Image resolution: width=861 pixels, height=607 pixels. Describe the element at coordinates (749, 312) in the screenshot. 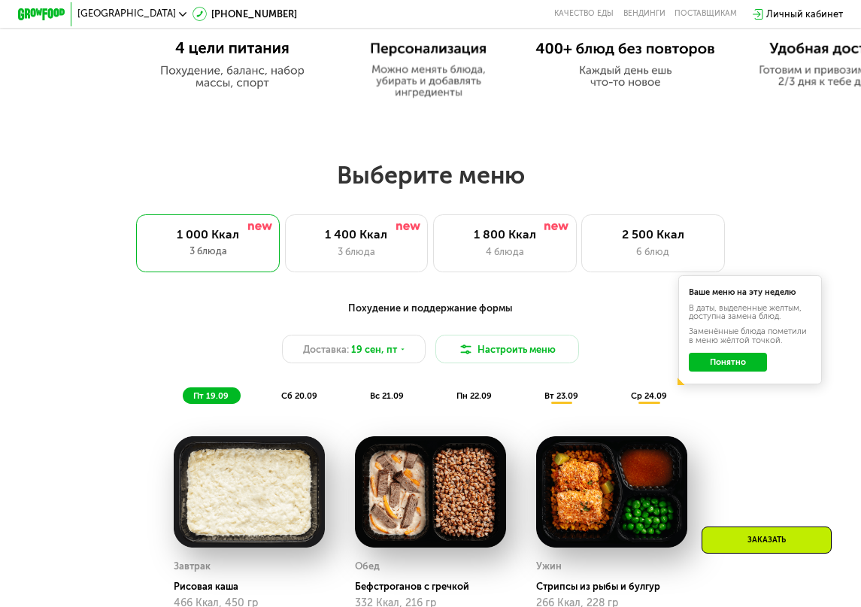

I see `div: В даты, выделенные желтым, доступна замена блюд.` at that location.